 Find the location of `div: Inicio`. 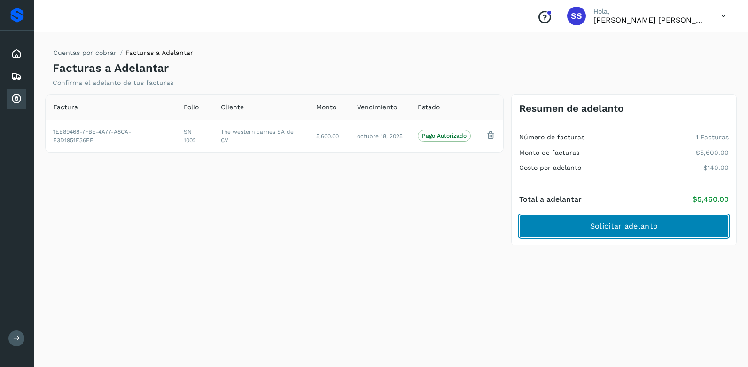

div: Inicio is located at coordinates (16, 54).